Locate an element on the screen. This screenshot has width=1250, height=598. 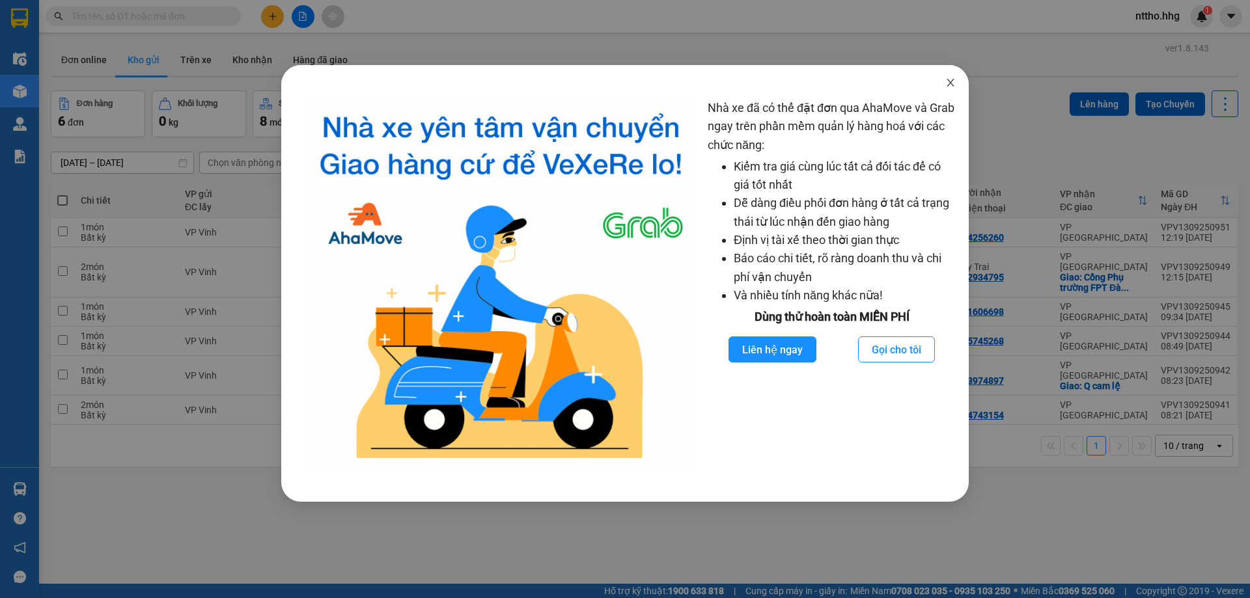
img: logo is located at coordinates (501, 284).